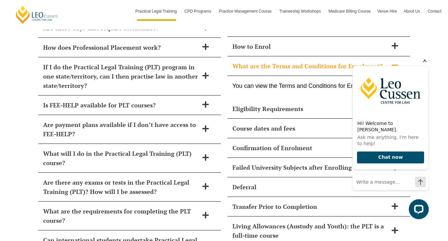 The height and width of the screenshot is (241, 448). I want to click on a: Contact, so click(434, 11).